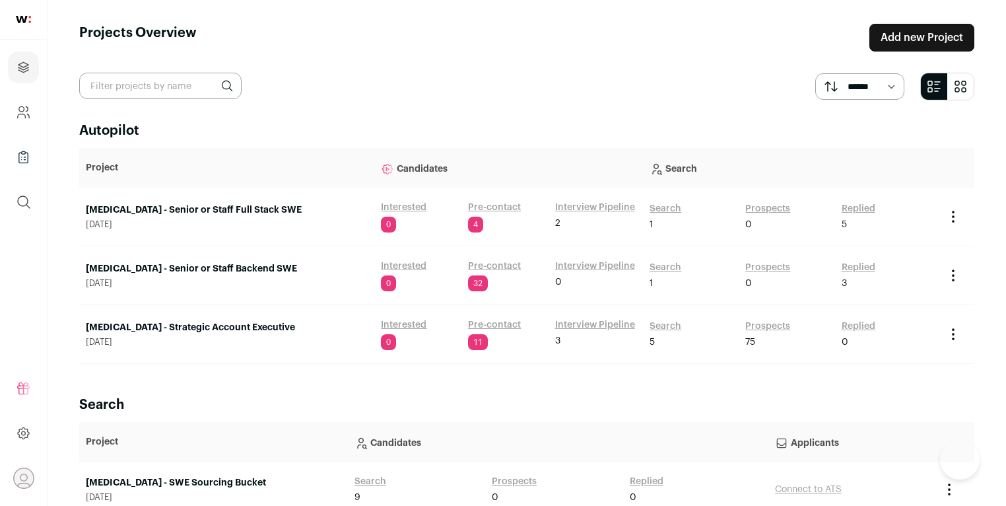 The width and height of the screenshot is (1006, 506). What do you see at coordinates (478, 283) in the screenshot?
I see `span: 32` at bounding box center [478, 283].